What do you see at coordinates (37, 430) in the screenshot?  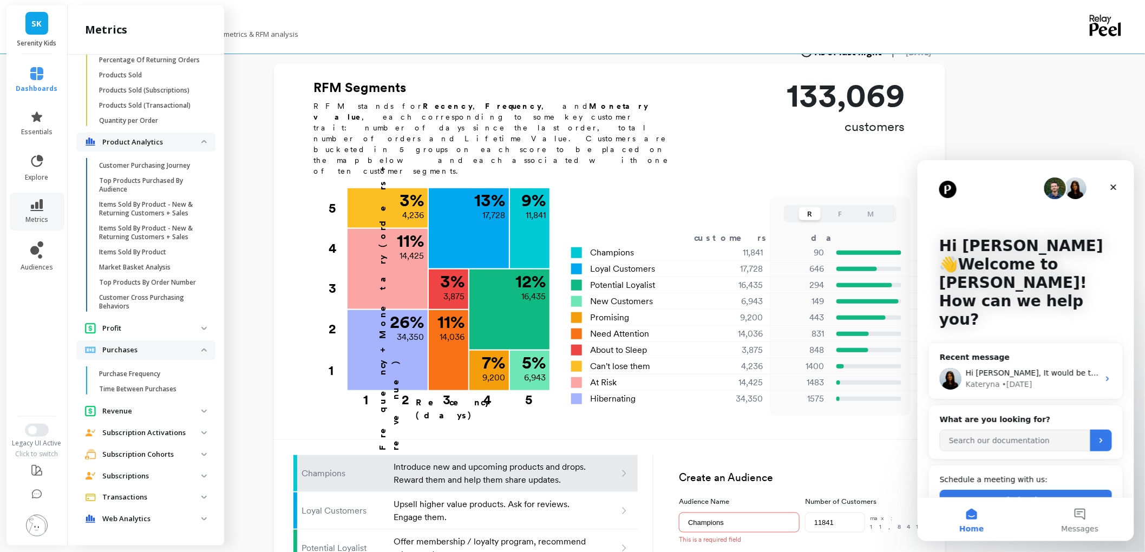 I see `button: Switch to New UI` at bounding box center [37, 430].